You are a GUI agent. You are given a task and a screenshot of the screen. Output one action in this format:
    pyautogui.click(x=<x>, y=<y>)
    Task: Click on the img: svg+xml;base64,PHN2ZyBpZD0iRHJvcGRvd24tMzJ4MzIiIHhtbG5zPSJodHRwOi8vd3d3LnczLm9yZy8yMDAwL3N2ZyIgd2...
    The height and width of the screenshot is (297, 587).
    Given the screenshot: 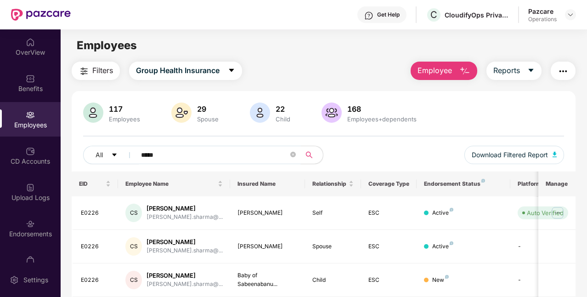 What is the action you would take?
    pyautogui.click(x=570, y=15)
    